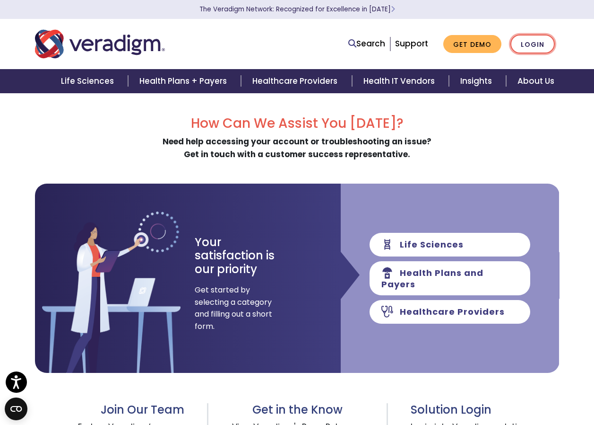 The image size is (594, 425). What do you see at coordinates (100, 44) in the screenshot?
I see `a: Veradigm logo` at bounding box center [100, 44].